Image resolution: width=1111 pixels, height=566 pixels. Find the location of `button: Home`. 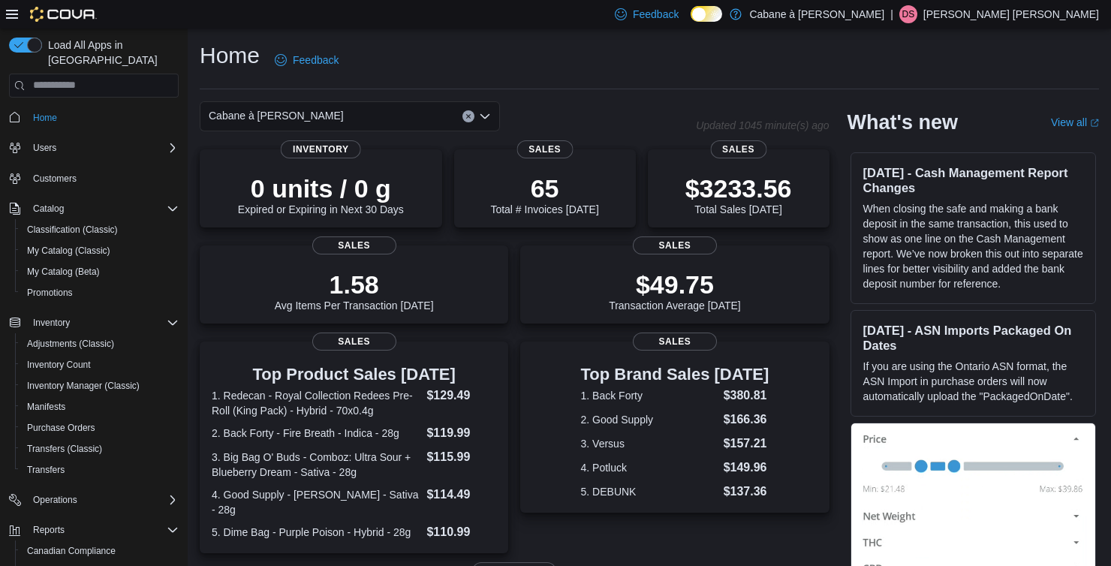

button: Home is located at coordinates (94, 117).